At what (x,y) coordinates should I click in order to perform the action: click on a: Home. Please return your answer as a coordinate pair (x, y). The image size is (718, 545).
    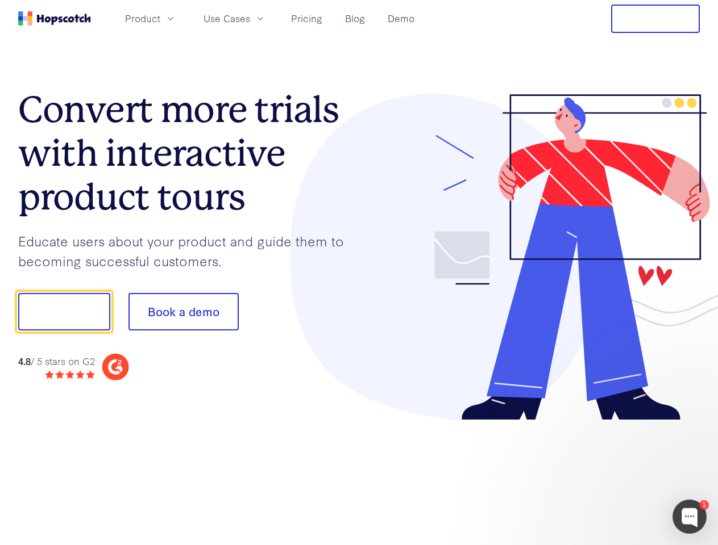
    Looking at the image, I should click on (55, 18).